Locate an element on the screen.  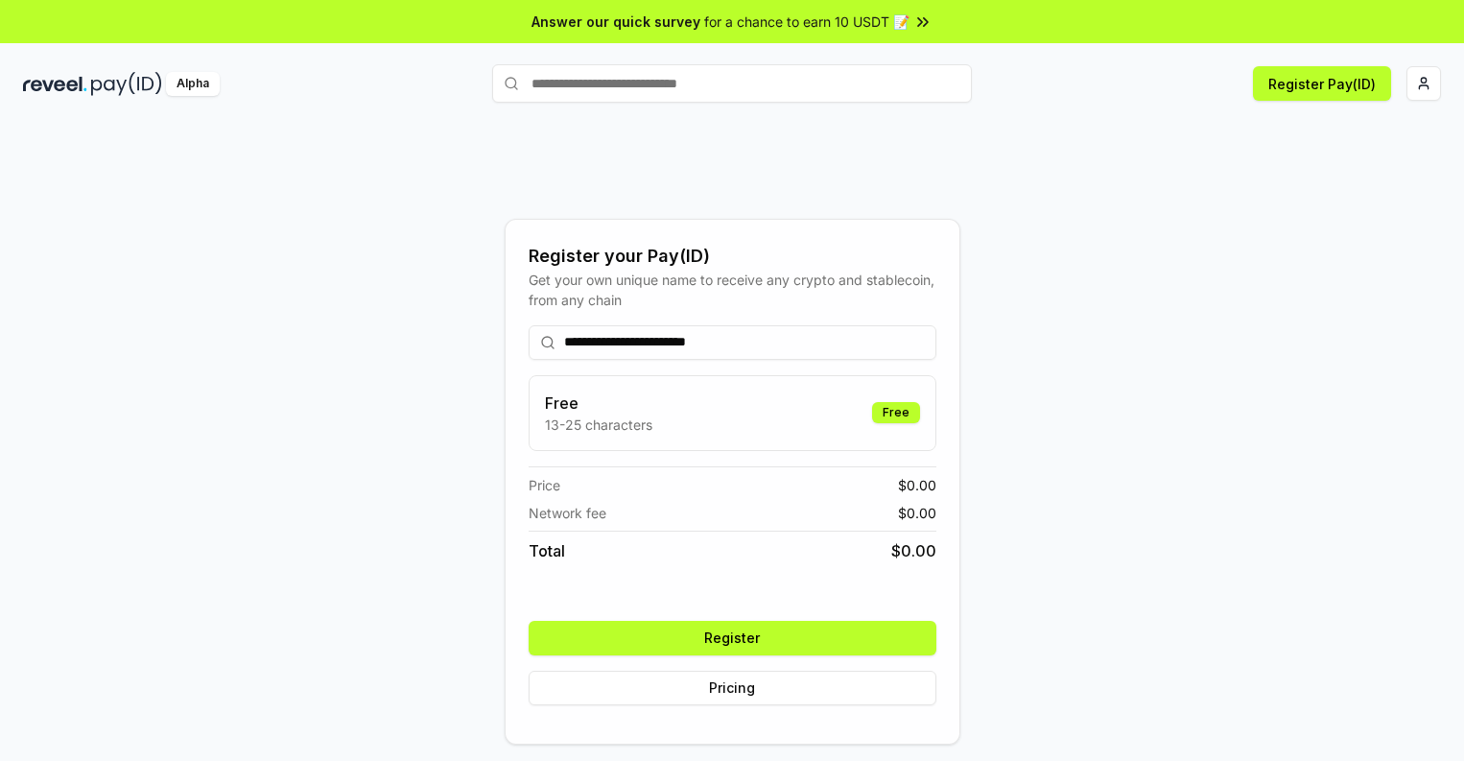
span: for a chance to earn 10 USDT 📝 is located at coordinates (807, 21).